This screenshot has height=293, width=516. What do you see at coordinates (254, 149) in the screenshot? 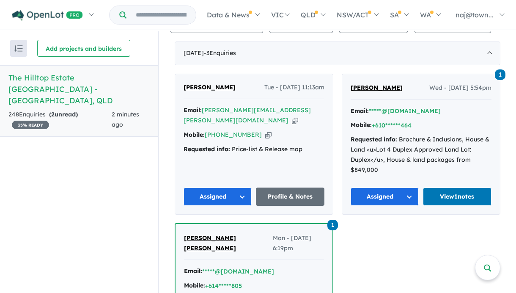
I see `div: Price-list & Release map` at bounding box center [254, 149].